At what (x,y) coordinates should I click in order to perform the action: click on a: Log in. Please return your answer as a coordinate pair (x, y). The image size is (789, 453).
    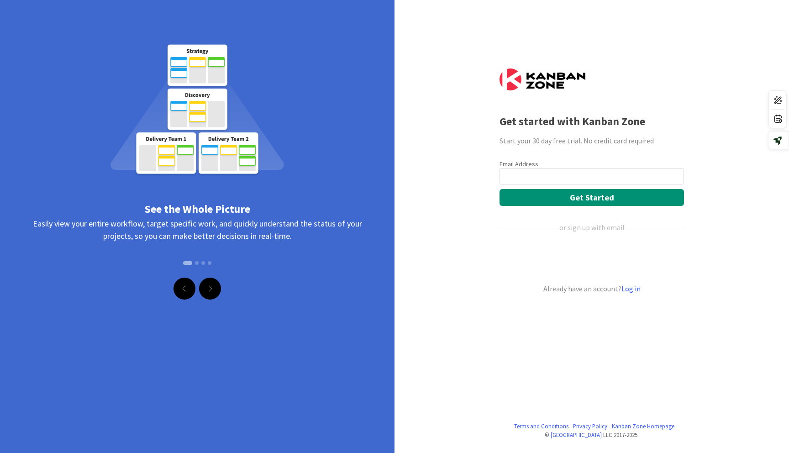
    Looking at the image, I should click on (631, 289).